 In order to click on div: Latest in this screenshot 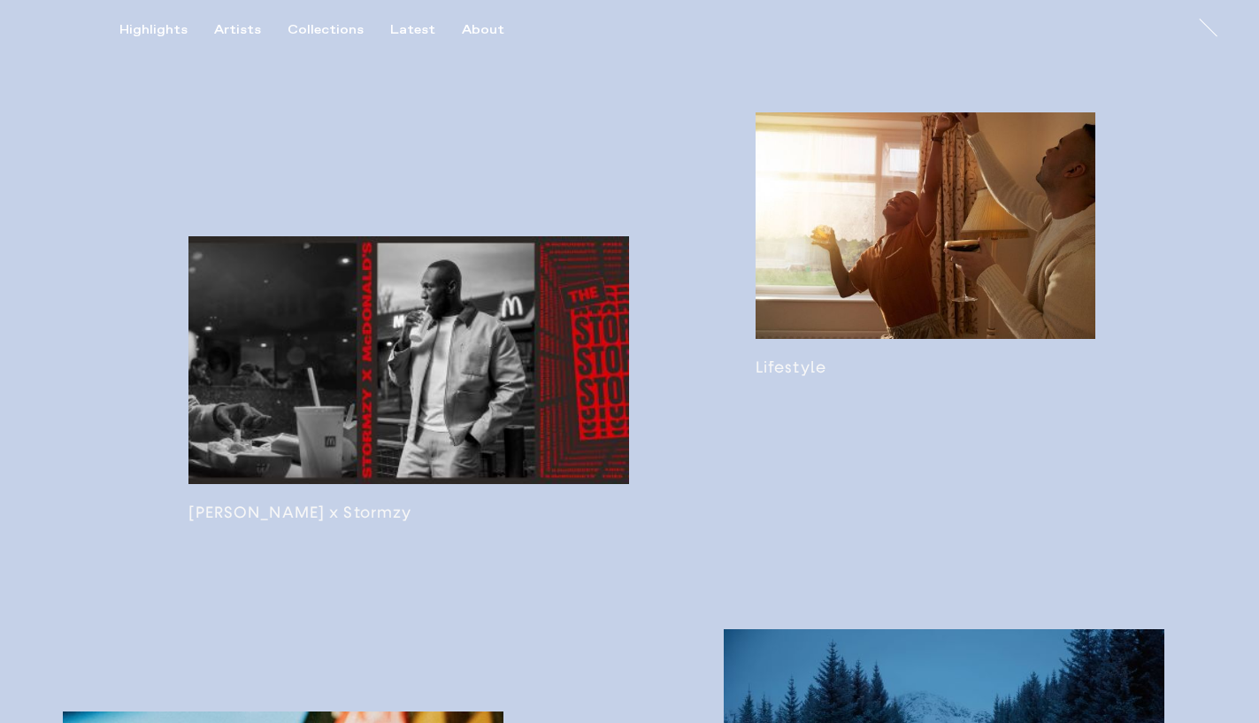, I will do `click(412, 30)`.